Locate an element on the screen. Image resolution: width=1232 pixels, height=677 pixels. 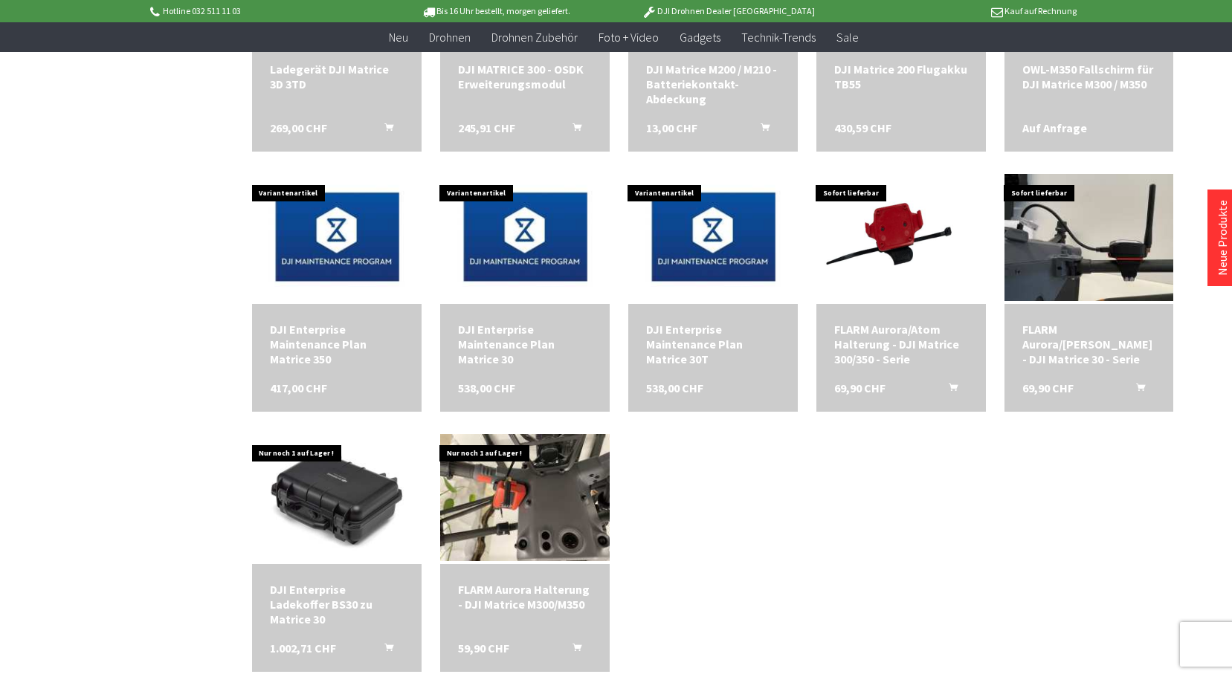
span: 59,90 CHF is located at coordinates (483, 648).